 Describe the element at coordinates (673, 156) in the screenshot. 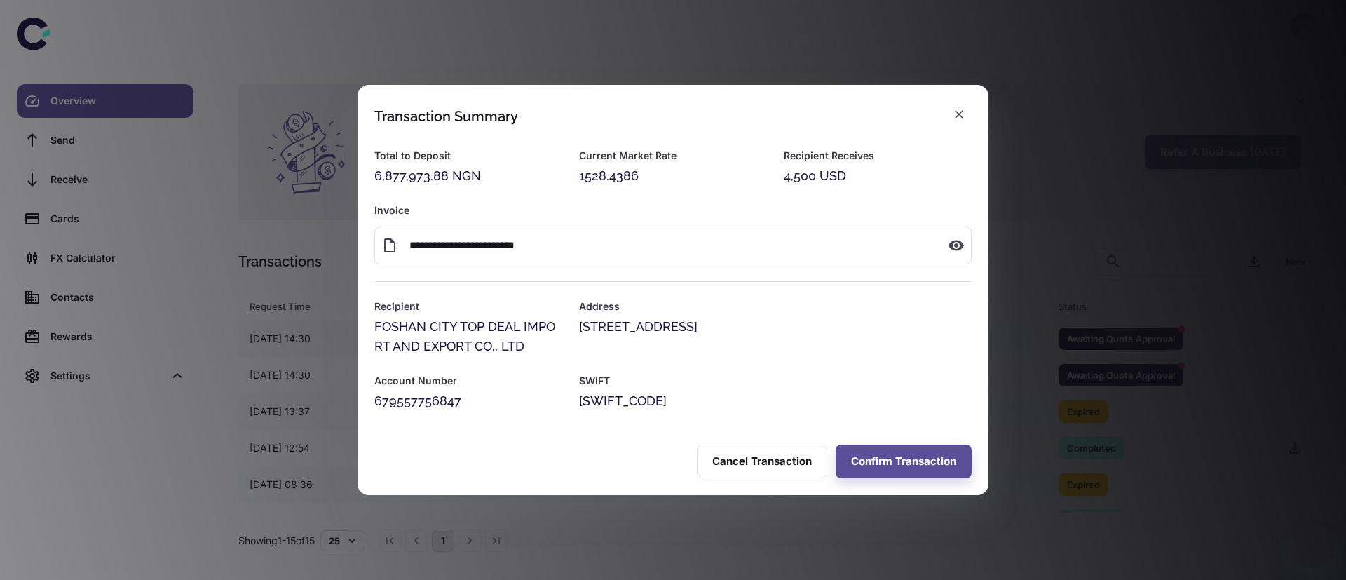

I see `h6: Current Market Rate` at that location.